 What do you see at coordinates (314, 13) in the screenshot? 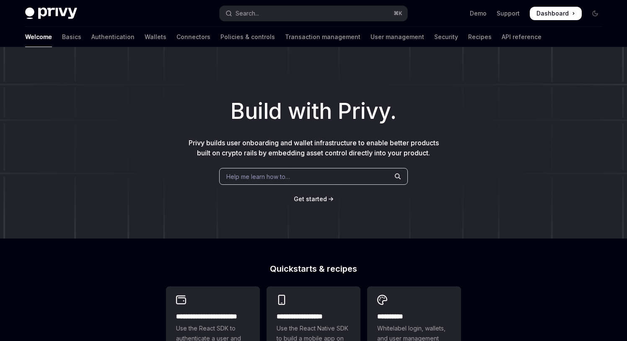
I see `button: Open search` at bounding box center [314, 13].